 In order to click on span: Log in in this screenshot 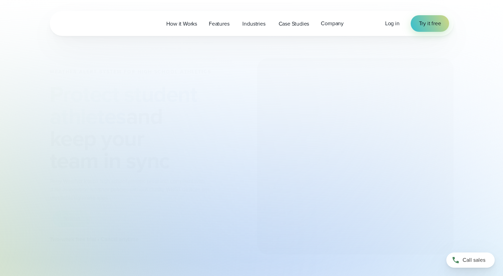, I will do `click(393, 23)`.